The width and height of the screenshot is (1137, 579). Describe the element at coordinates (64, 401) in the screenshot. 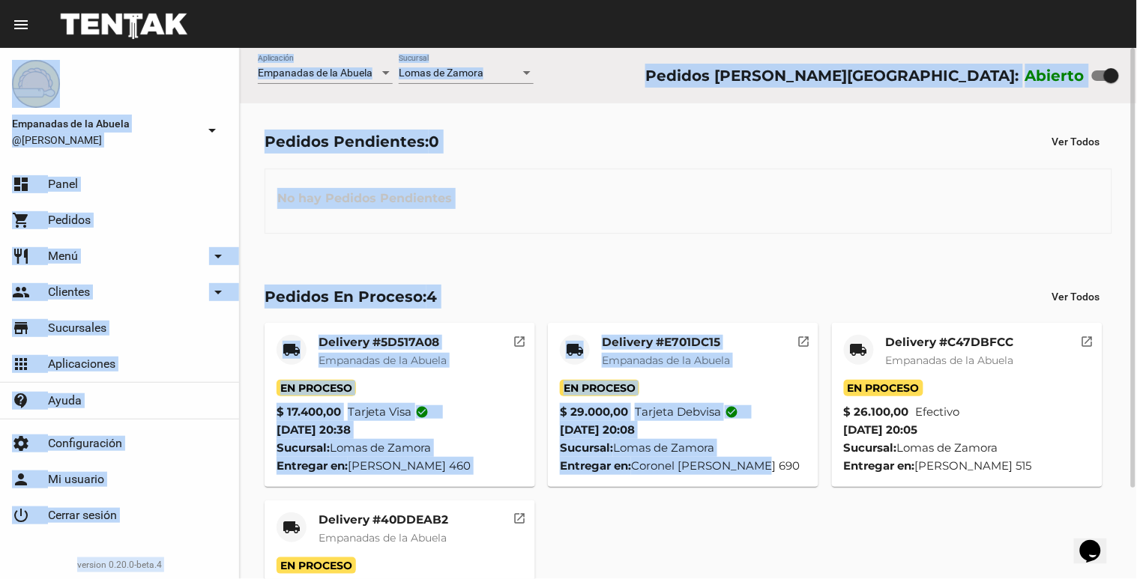

I see `span: Ayuda` at that location.